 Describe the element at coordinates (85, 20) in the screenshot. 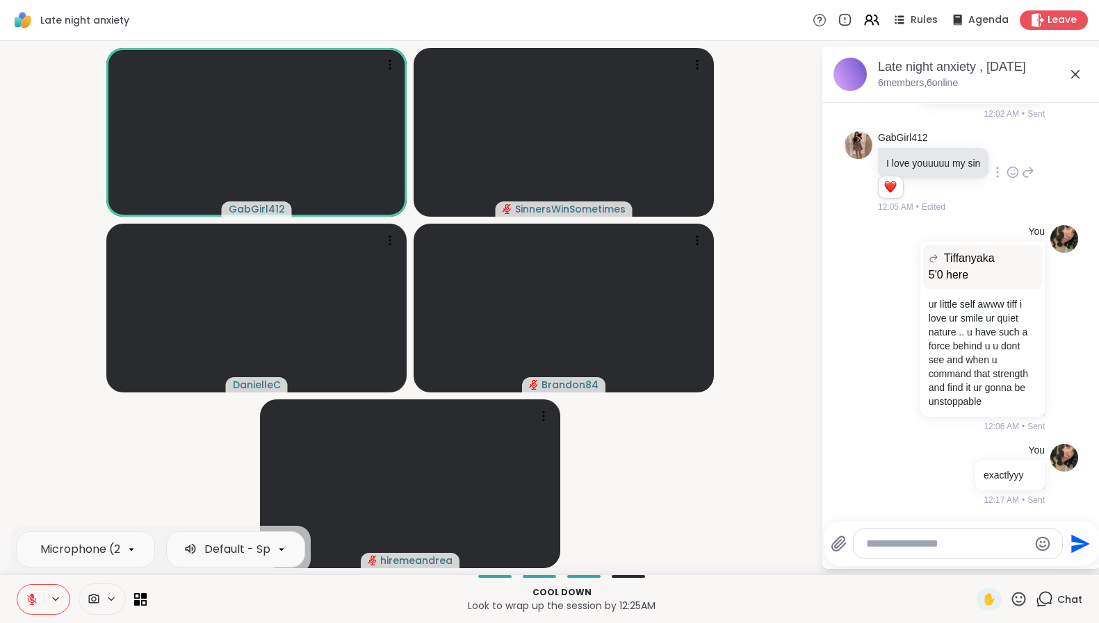

I see `span: Late night anxiety` at that location.